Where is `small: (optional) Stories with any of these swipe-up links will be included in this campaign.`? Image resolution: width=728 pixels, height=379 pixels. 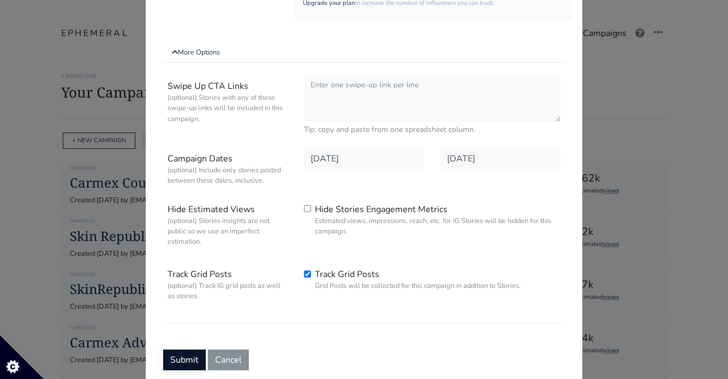 small: (optional) Stories with any of these swipe-up links will be included in this campaign. is located at coordinates (228, 109).